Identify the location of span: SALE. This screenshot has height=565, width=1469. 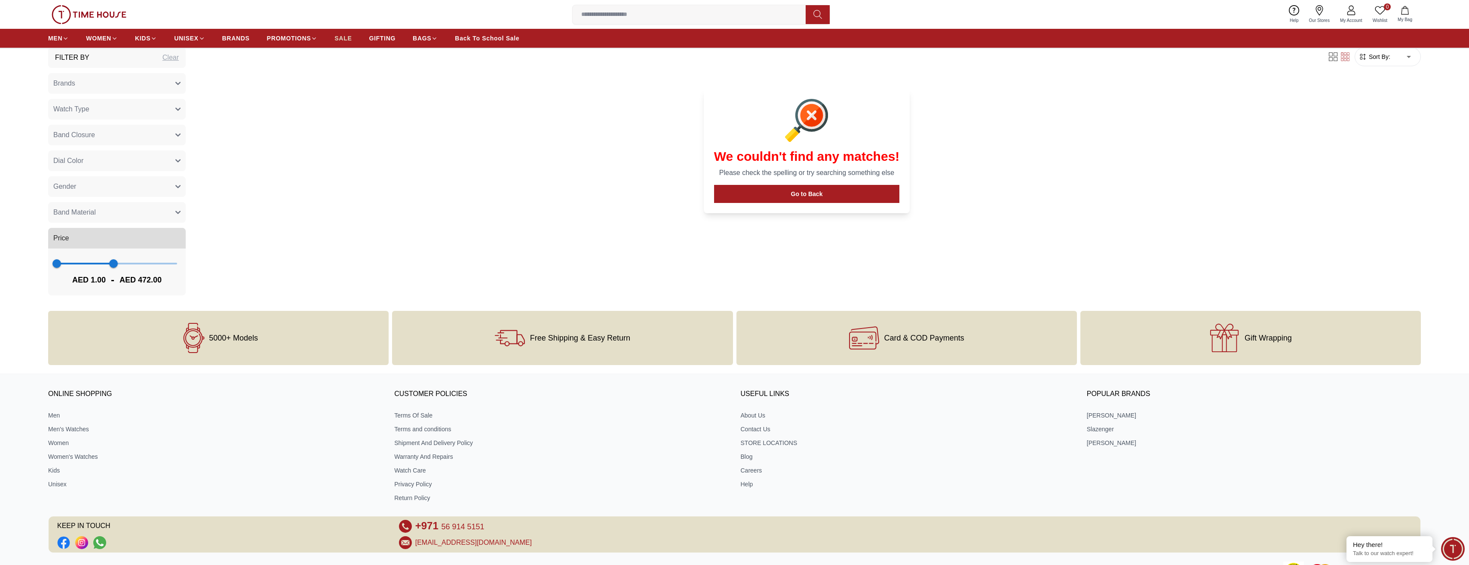
(343, 38).